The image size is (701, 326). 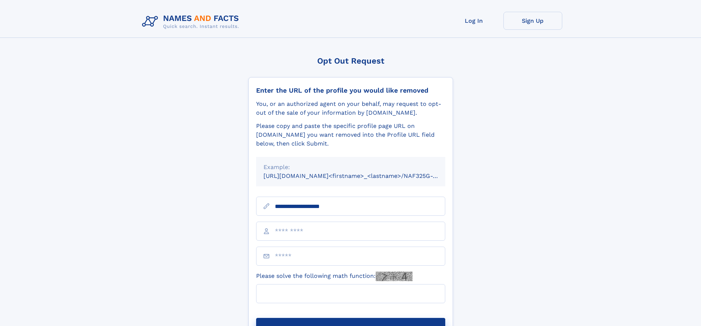 I want to click on div: Enter the URL of the profile you would like removed, so click(x=351, y=91).